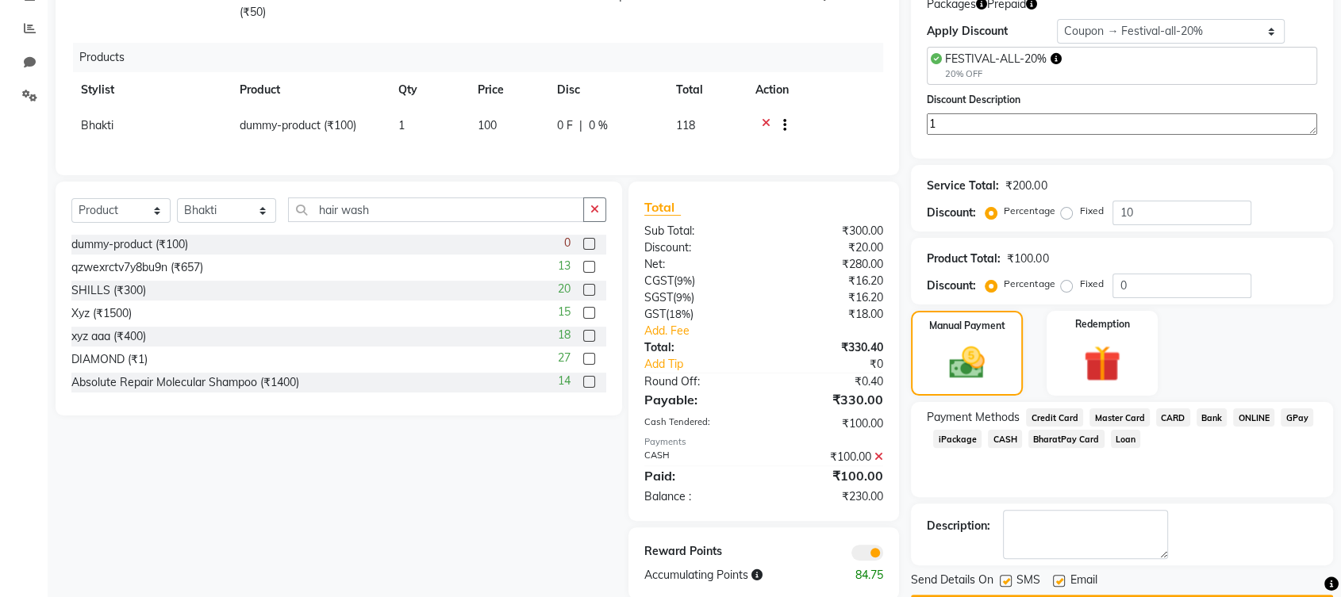 The height and width of the screenshot is (597, 1341). I want to click on th: Qty, so click(428, 90).